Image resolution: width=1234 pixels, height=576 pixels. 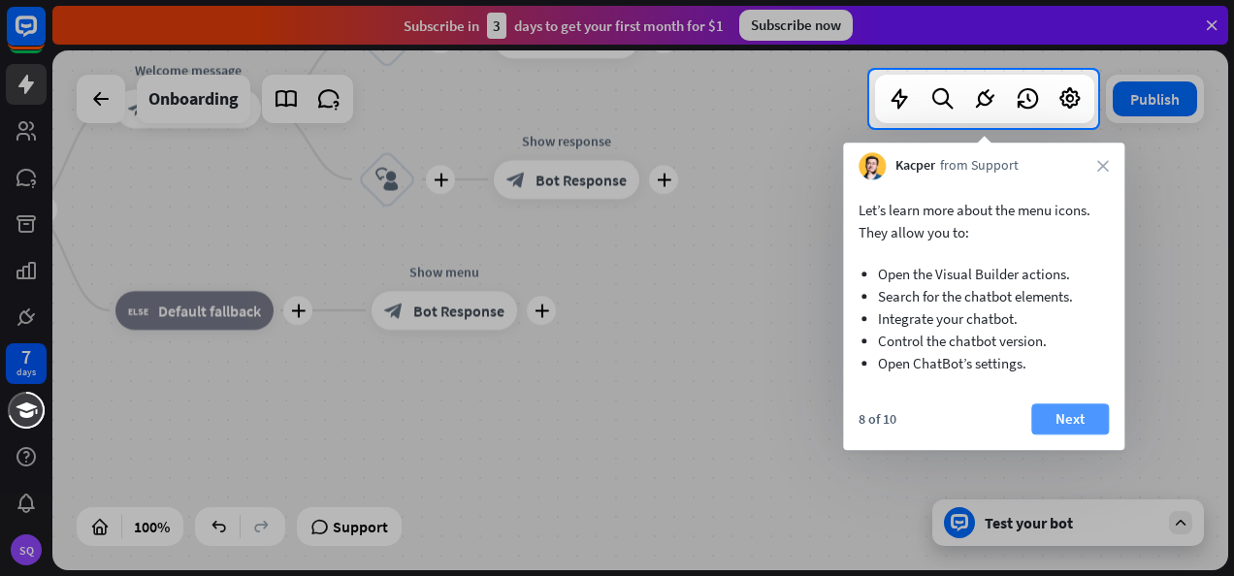 I want to click on li: Control the chatbot version., so click(x=984, y=341).